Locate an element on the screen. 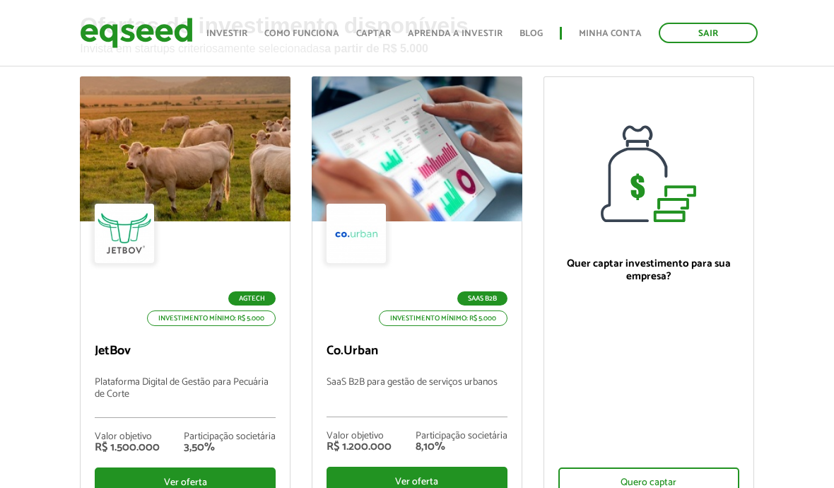 The image size is (834, 488). a: Como funciona is located at coordinates (302, 33).